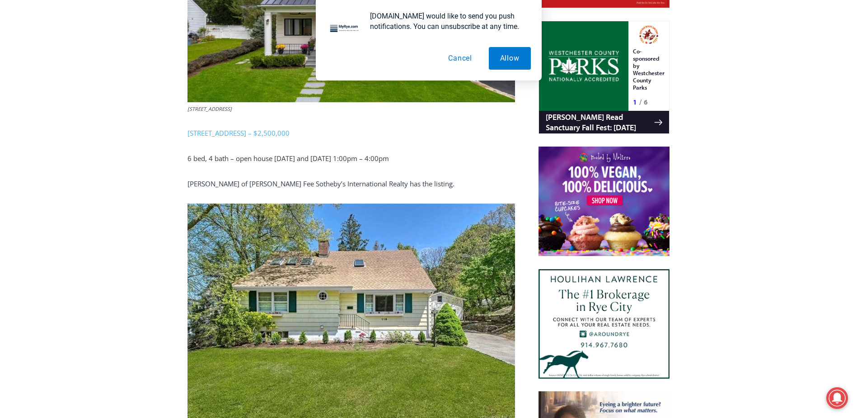  What do you see at coordinates (510, 58) in the screenshot?
I see `button: Allow` at bounding box center [510, 58].